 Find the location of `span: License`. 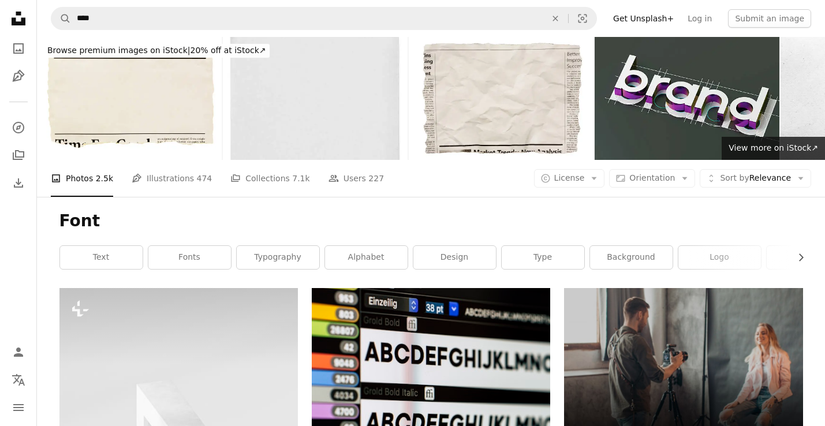

span: License is located at coordinates (569, 178).